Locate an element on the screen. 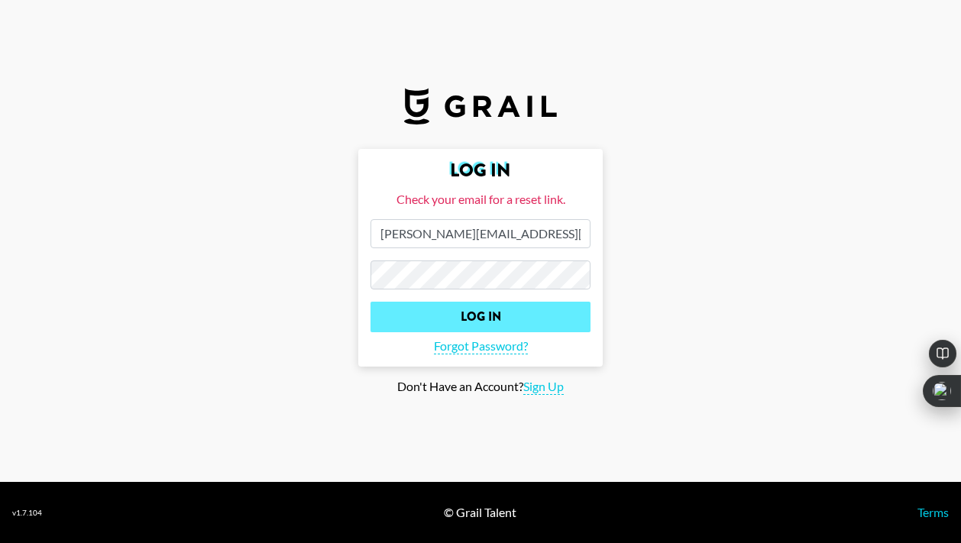 Image resolution: width=961 pixels, height=543 pixels. div: © Grail Talent is located at coordinates (480, 513).